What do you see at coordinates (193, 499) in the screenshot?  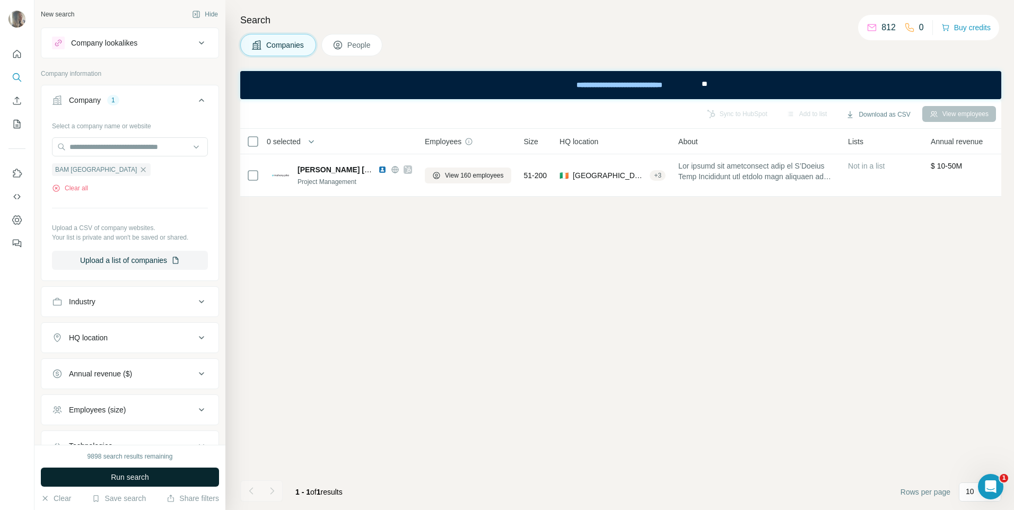 I see `button: Share filters` at bounding box center [193, 499].